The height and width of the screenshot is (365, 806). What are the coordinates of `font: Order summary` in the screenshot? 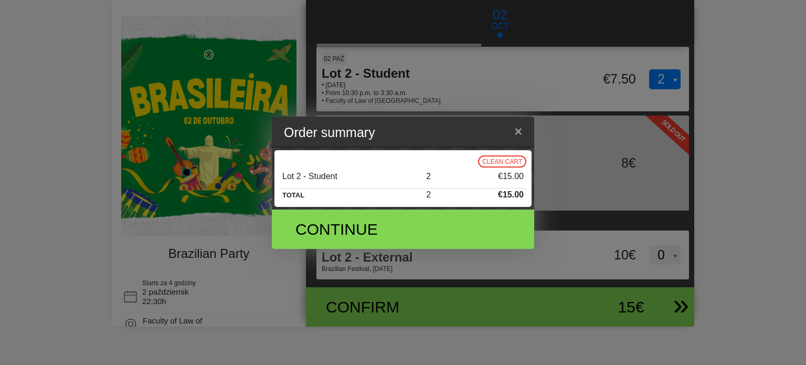 It's located at (330, 132).